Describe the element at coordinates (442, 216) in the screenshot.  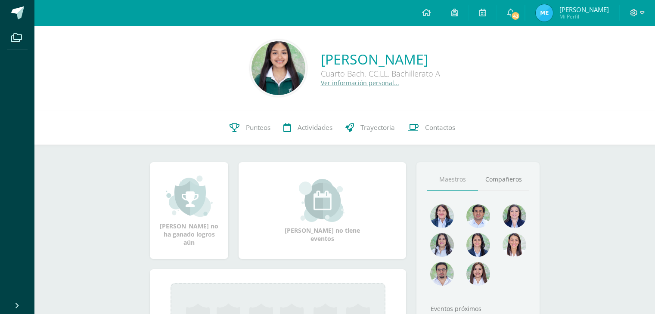
I see `img: 4477f7ca9110c21fc6bc39c35d56baaa.png` at that location.